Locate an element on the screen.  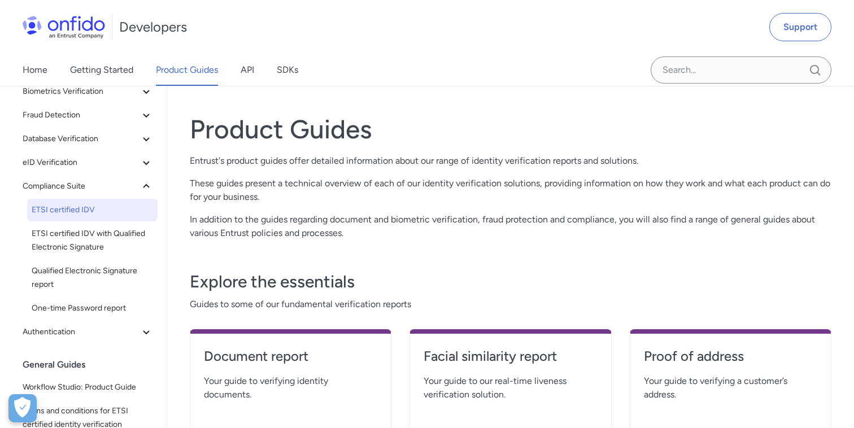
button: Authentication is located at coordinates (88, 332).